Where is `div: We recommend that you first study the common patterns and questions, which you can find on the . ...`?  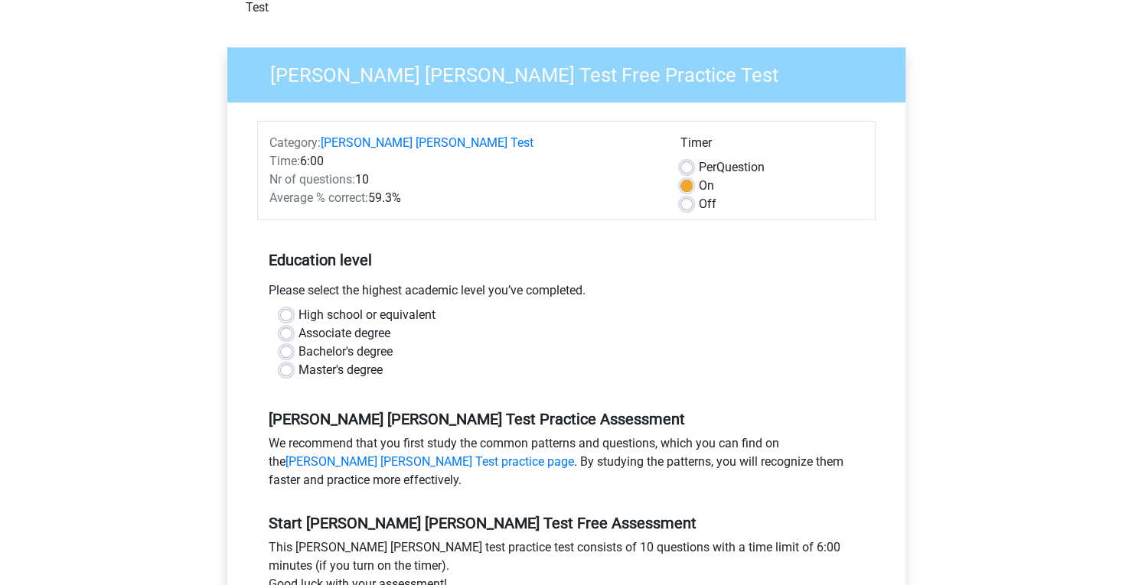 div: We recommend that you first study the common patterns and questions, which you can find on the . ... is located at coordinates (566, 465).